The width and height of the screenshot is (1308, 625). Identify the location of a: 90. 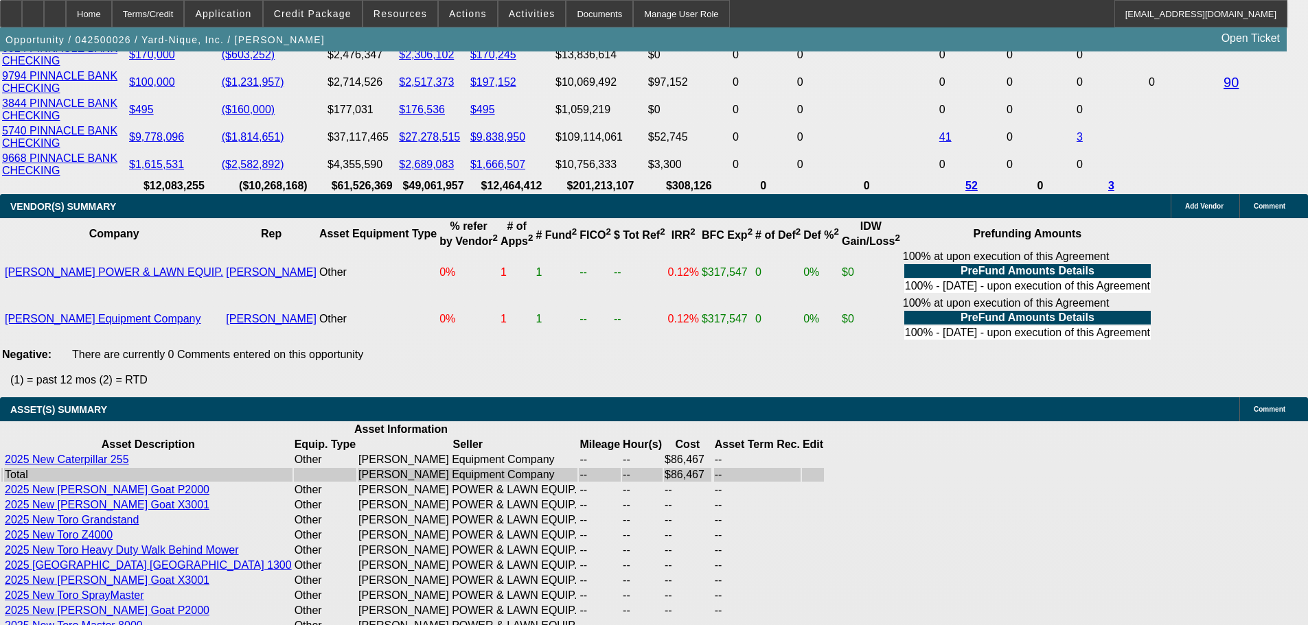
(1231, 82).